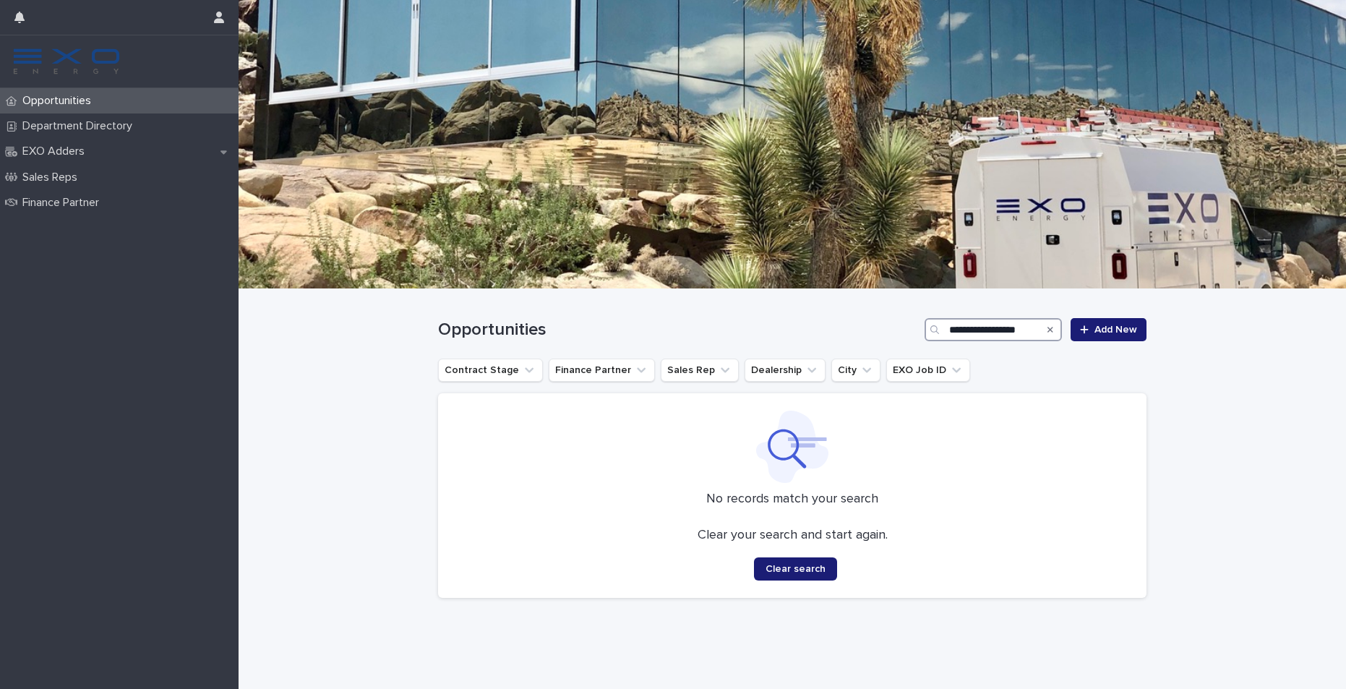 The width and height of the screenshot is (1346, 689). Describe the element at coordinates (53, 177) in the screenshot. I see `p: Sales Reps` at that location.